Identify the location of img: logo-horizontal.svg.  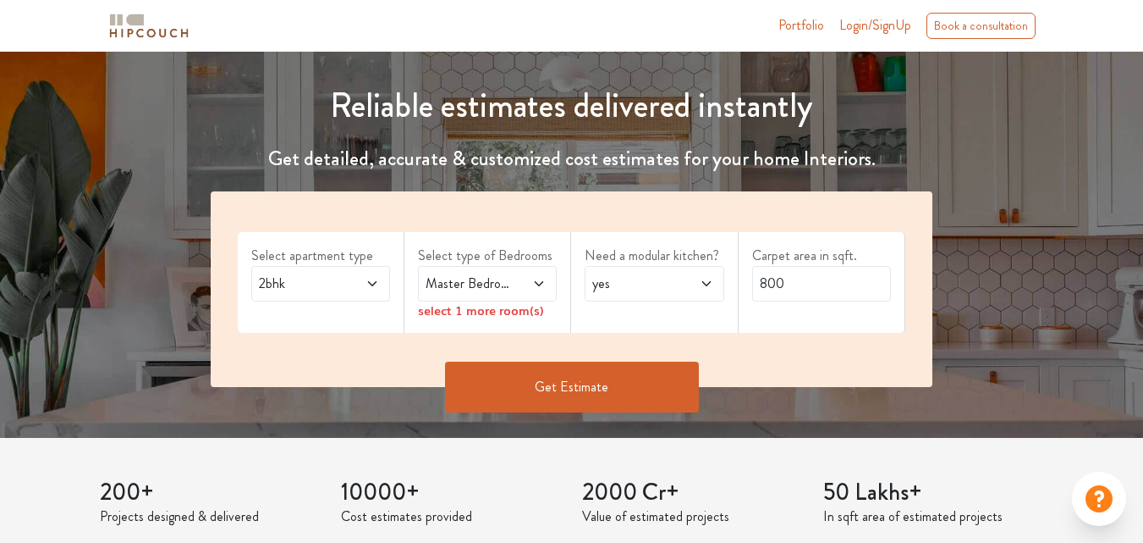
(149, 25).